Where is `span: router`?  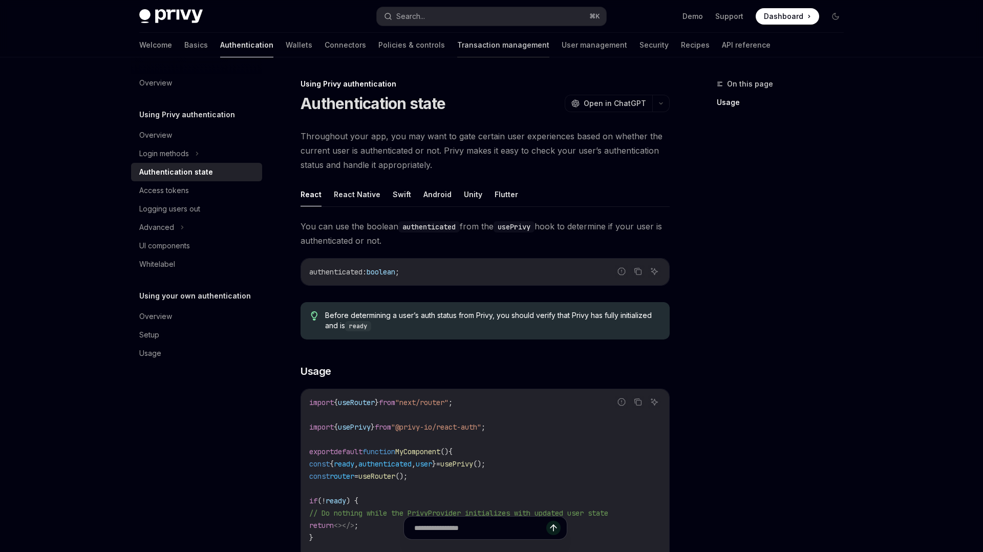
span: router is located at coordinates (342, 476).